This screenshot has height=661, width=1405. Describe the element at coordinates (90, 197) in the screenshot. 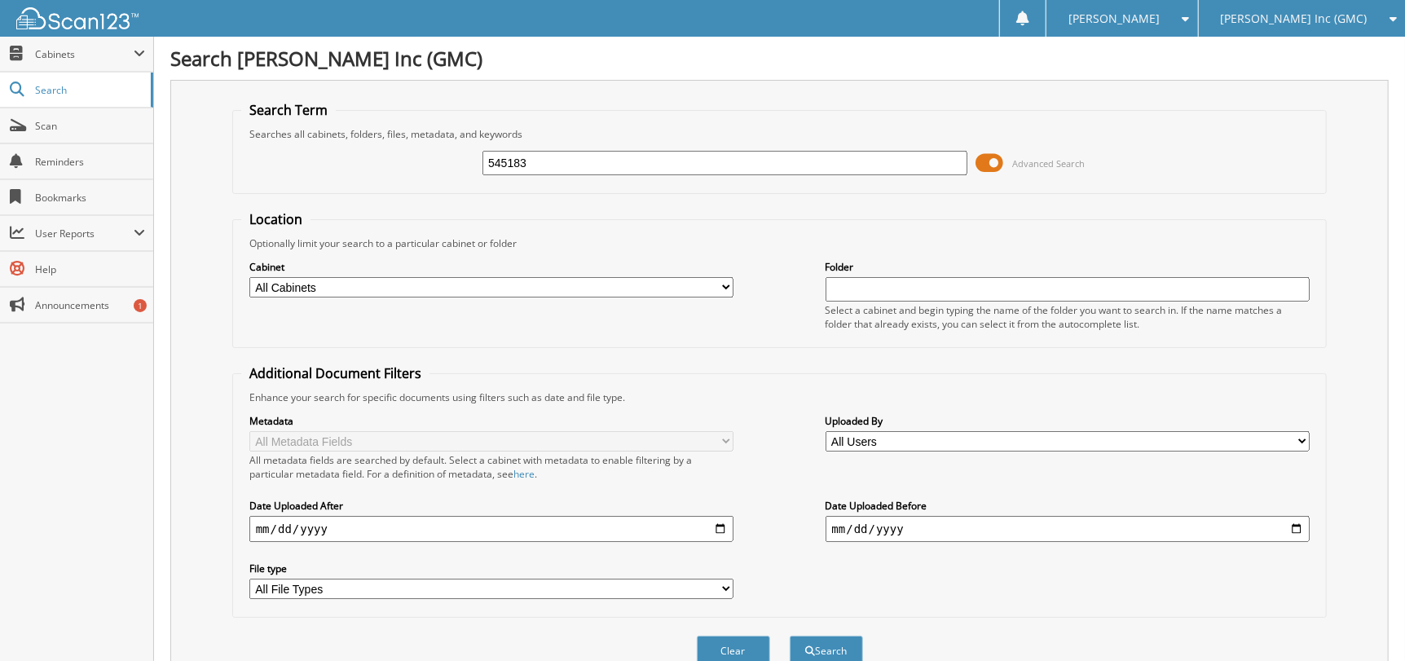

I see `span: Bookmarks` at that location.